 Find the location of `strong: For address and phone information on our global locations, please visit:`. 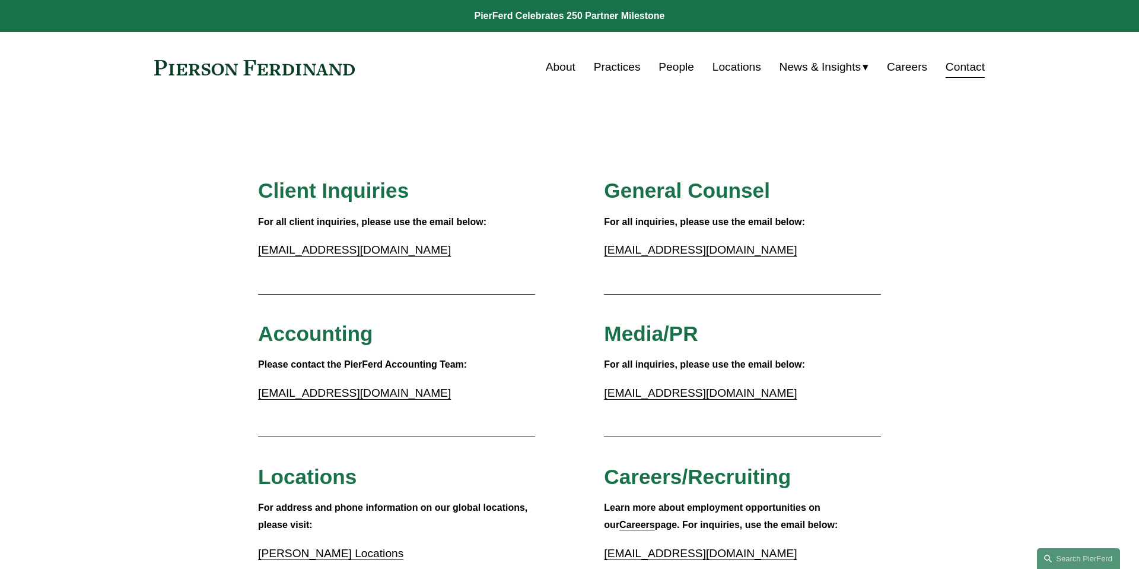

strong: For address and phone information on our global locations, please visit: is located at coordinates (394, 516).